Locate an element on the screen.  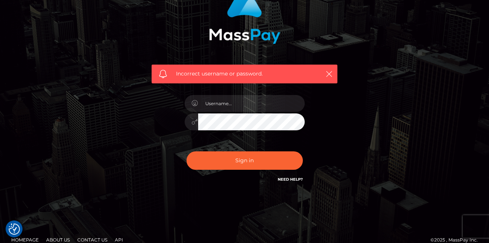
span: Incorrect username or password. is located at coordinates (245, 74).